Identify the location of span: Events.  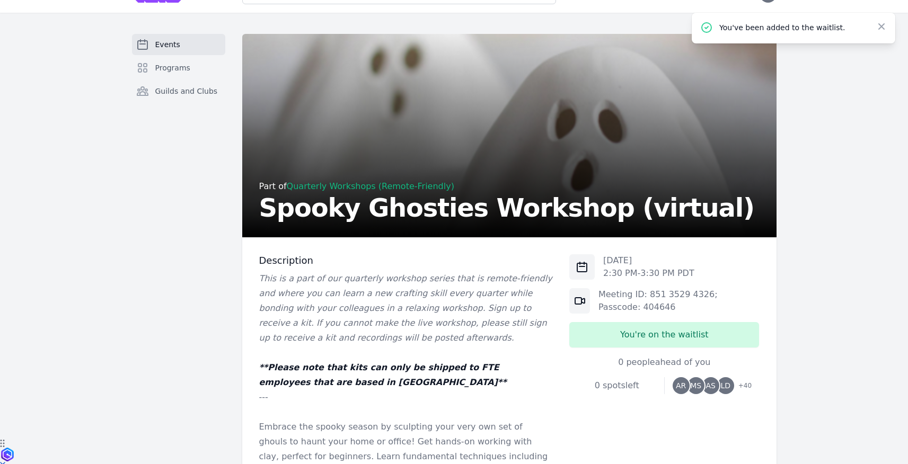
(167, 45).